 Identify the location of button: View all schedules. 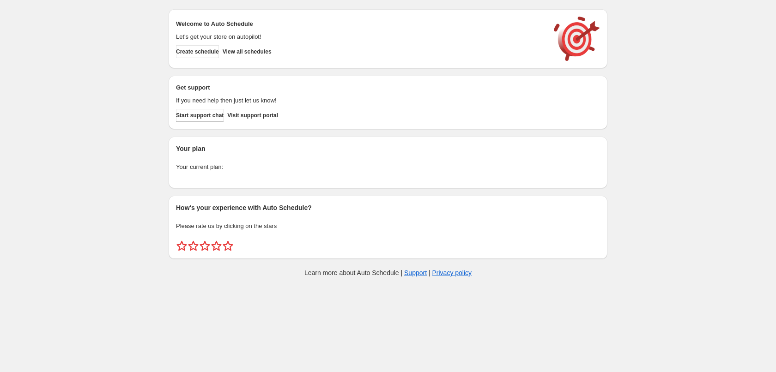
(247, 52).